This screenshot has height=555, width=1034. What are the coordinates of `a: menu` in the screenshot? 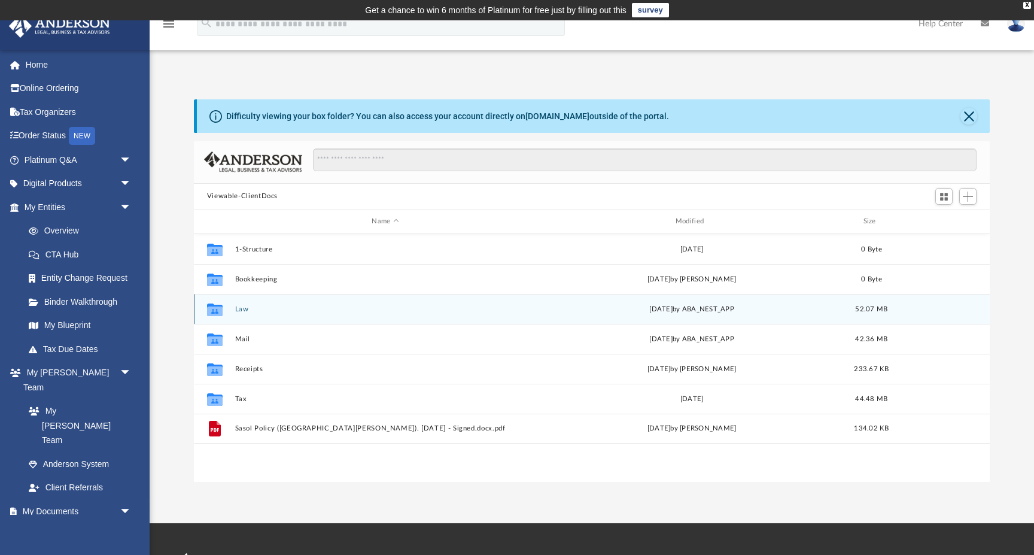 It's located at (169, 27).